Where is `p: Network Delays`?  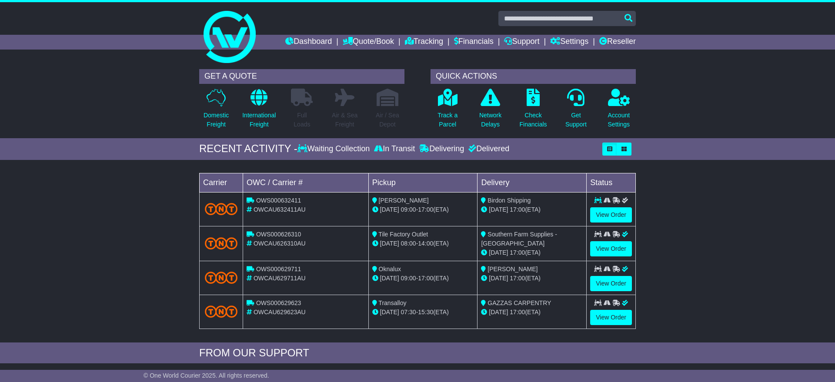 p: Network Delays is located at coordinates (490, 120).